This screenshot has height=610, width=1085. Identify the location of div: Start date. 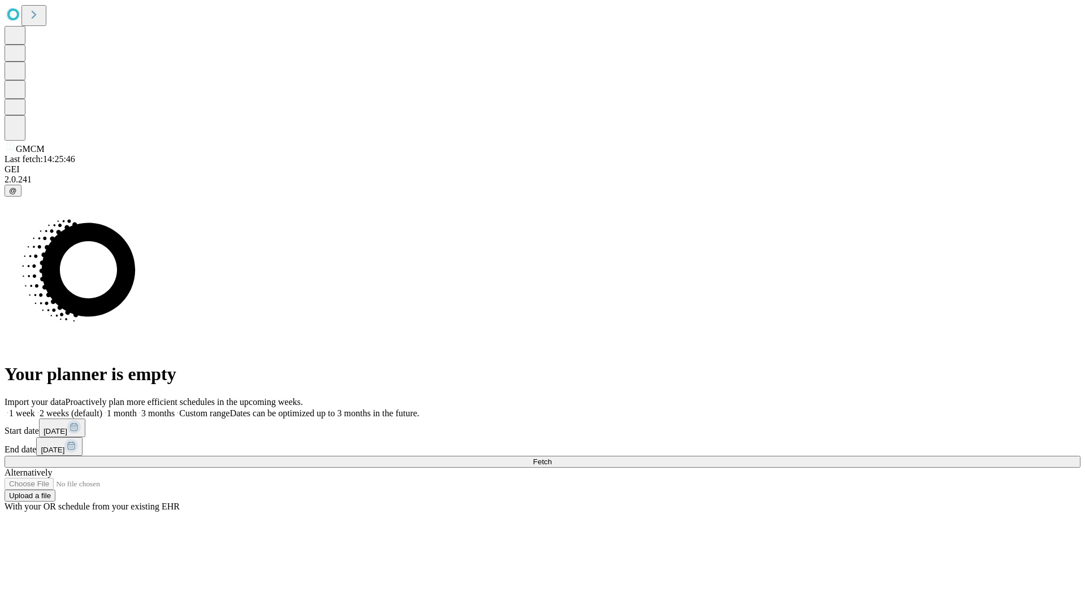
(542, 428).